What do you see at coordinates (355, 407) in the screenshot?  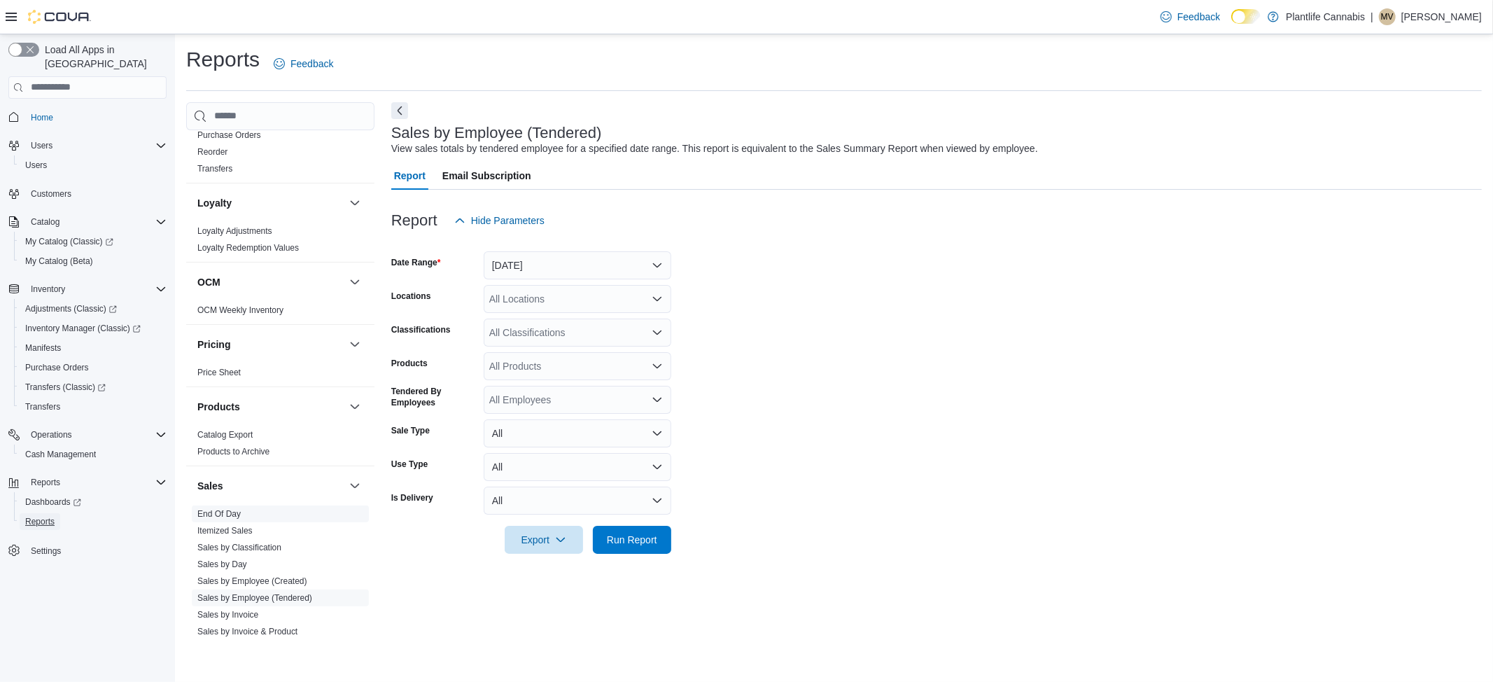 I see `button: Products` at bounding box center [355, 407].